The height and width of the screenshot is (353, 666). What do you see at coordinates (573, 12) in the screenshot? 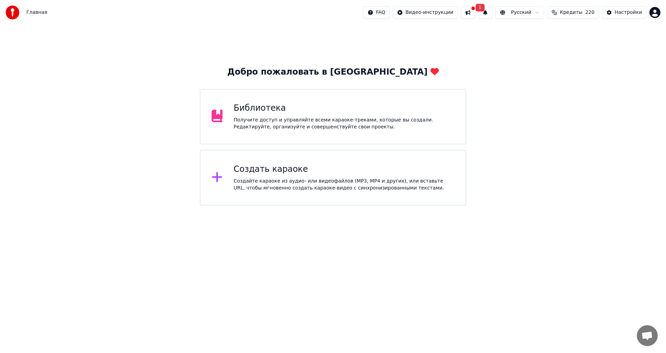
I see `button: Кредиты220` at bounding box center [573, 12].